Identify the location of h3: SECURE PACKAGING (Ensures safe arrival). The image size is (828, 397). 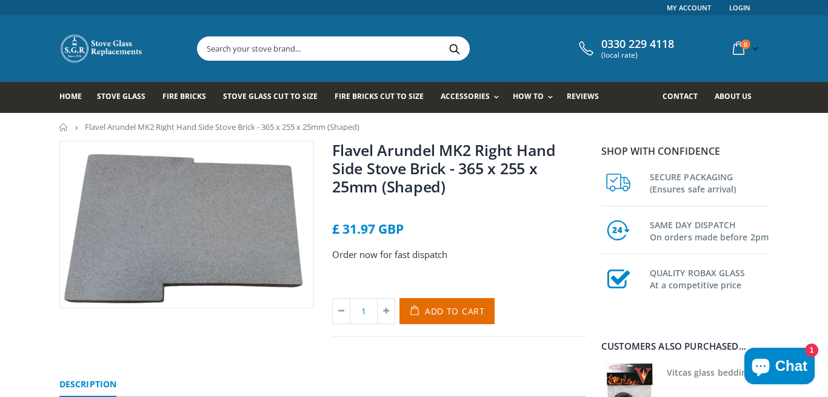
(709, 182).